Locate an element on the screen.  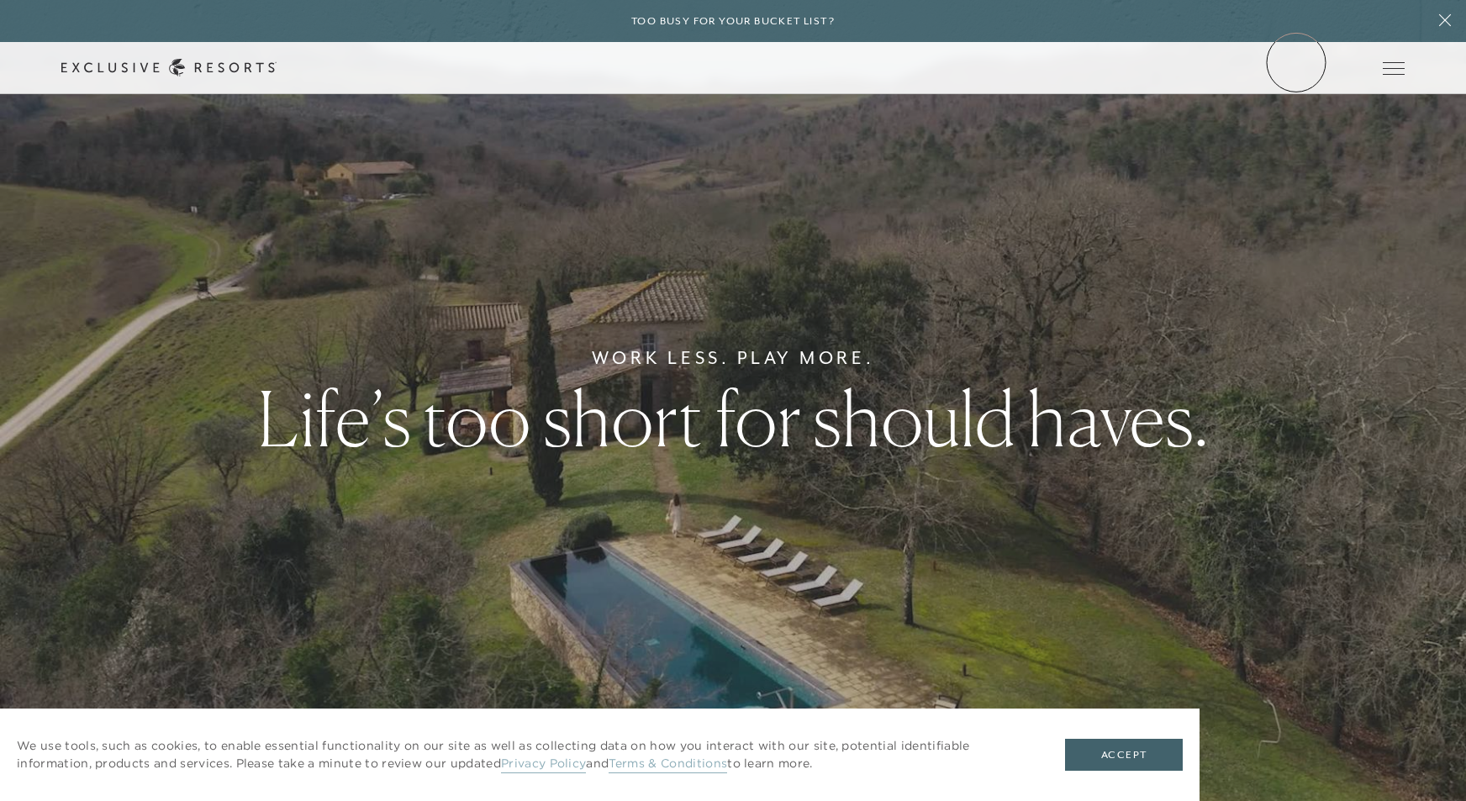
a: Privacy Policy is located at coordinates (543, 764).